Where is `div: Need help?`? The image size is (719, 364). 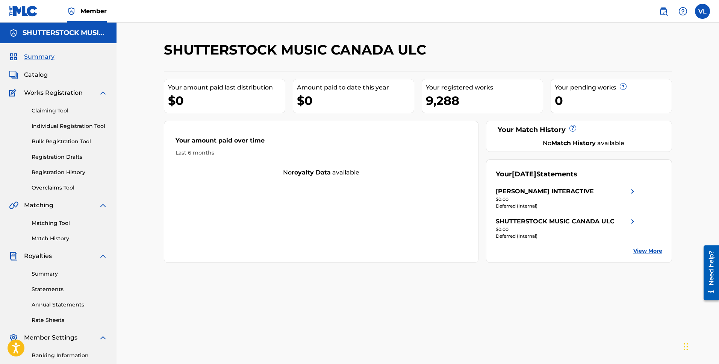
div: Need help? is located at coordinates (13, 26).